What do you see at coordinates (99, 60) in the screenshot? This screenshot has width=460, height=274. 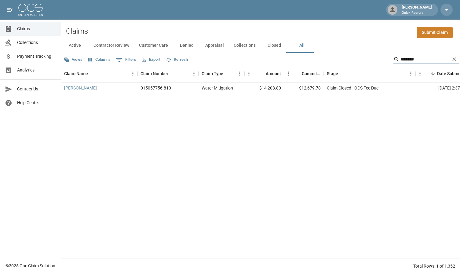 I see `button: Select columns` at bounding box center [99, 60].